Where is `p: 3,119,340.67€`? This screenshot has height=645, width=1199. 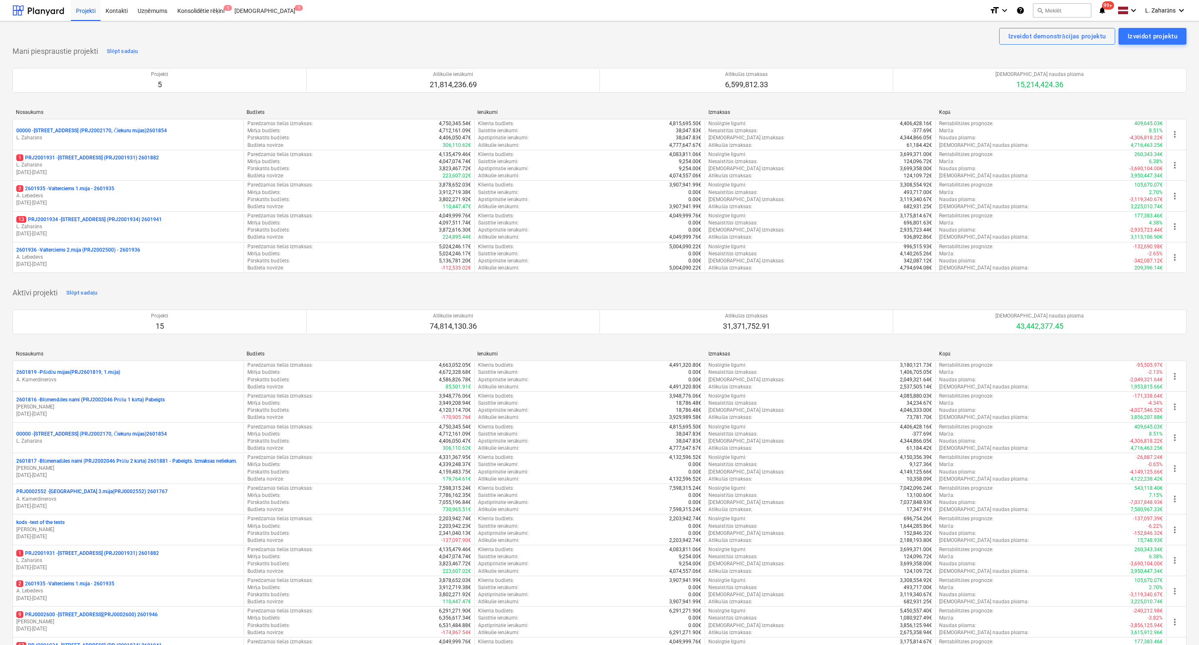
p: 3,119,340.67€ is located at coordinates (916, 199).